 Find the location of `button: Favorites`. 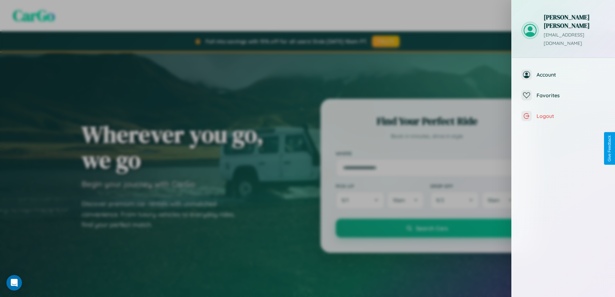

button: Favorites is located at coordinates (564, 95).